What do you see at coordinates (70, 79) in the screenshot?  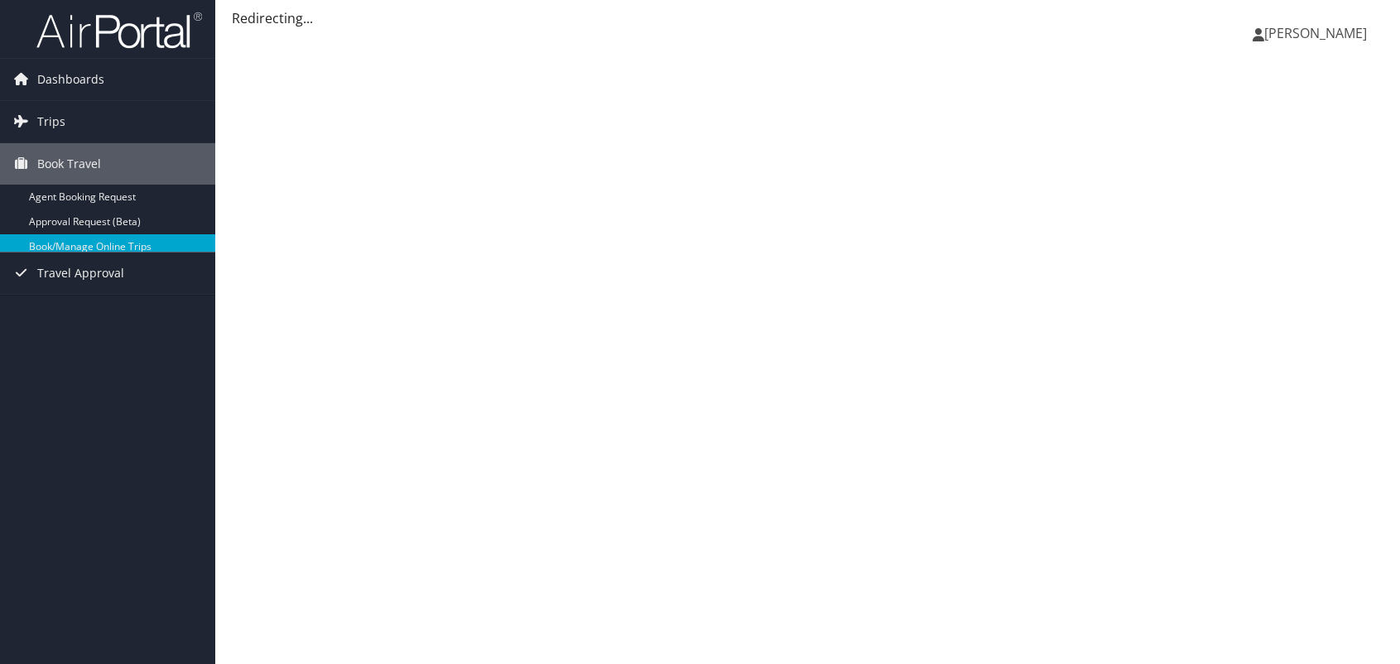 I see `span: Dashboards` at bounding box center [70, 79].